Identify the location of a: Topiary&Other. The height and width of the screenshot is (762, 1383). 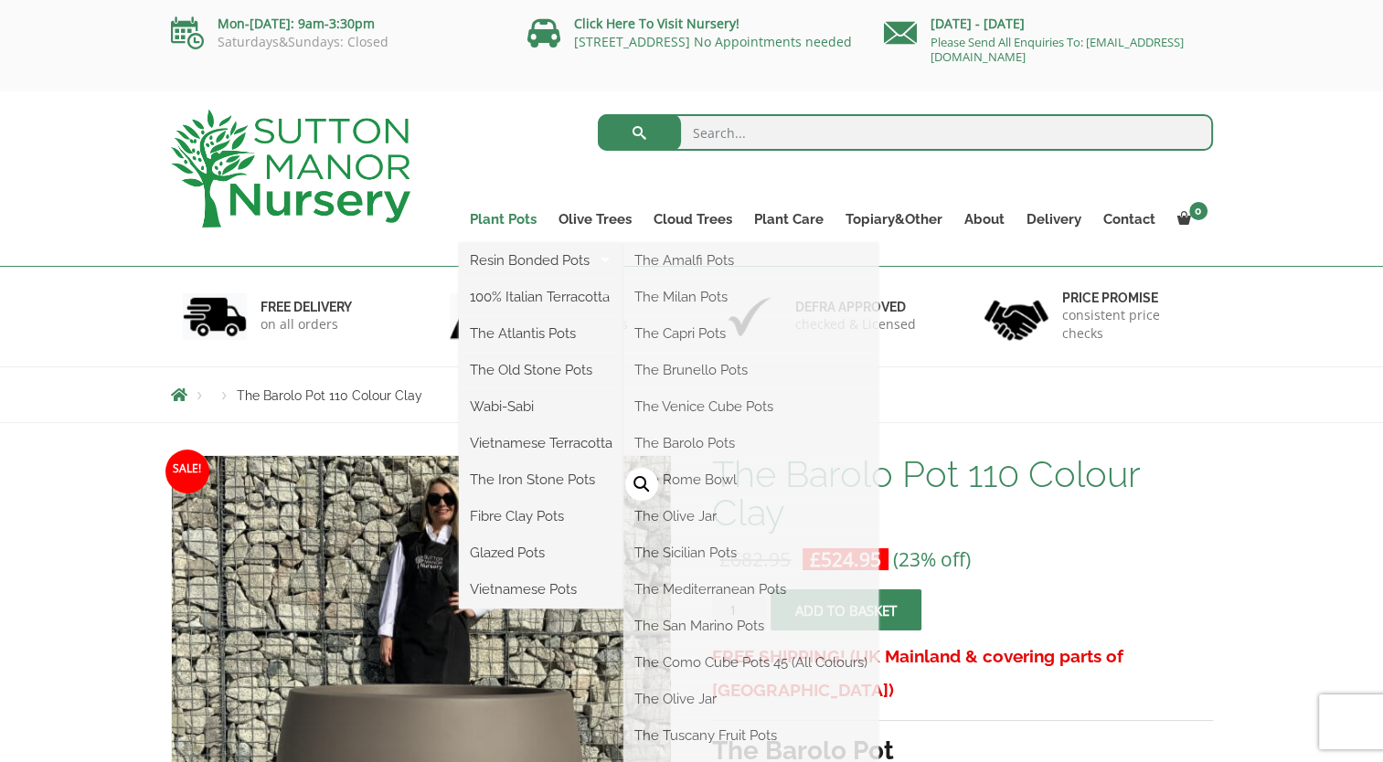
(894, 219).